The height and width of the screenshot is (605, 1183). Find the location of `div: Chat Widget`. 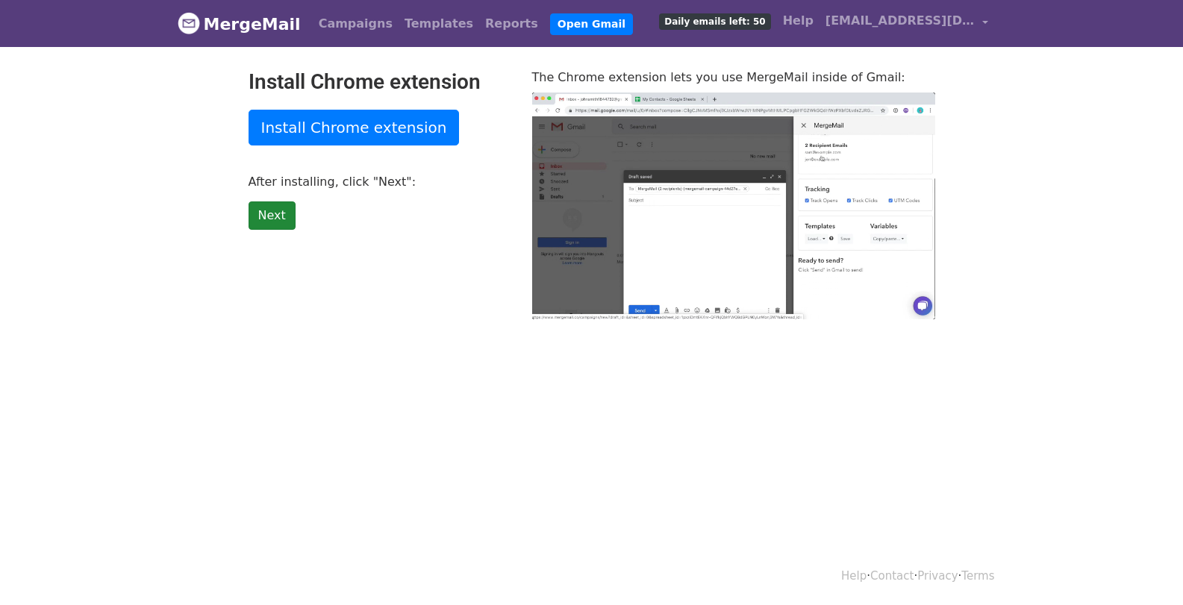

div: Chat Widget is located at coordinates (1146, 569).